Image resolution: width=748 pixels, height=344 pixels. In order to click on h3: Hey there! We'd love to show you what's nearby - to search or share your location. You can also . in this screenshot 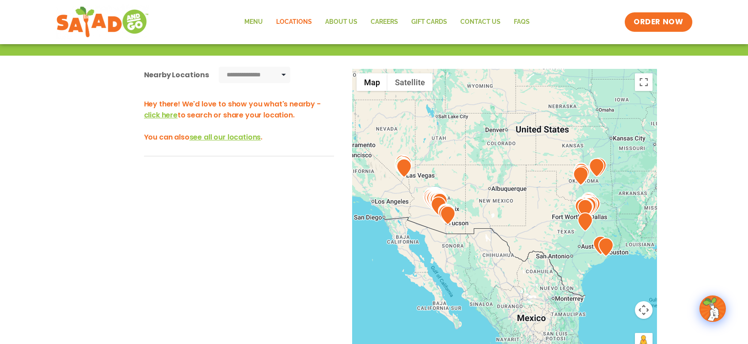, I will do `click(239, 121)`.